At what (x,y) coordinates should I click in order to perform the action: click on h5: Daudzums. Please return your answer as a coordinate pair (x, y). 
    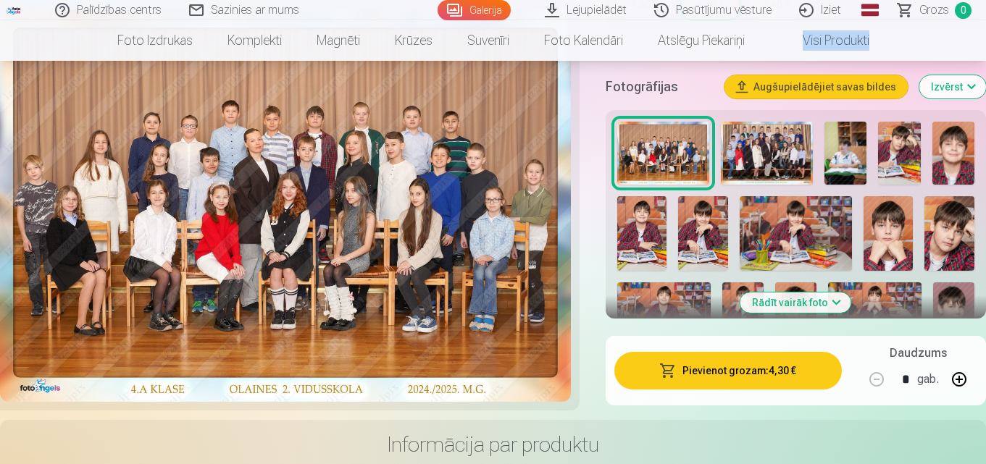
    Looking at the image, I should click on (918, 353).